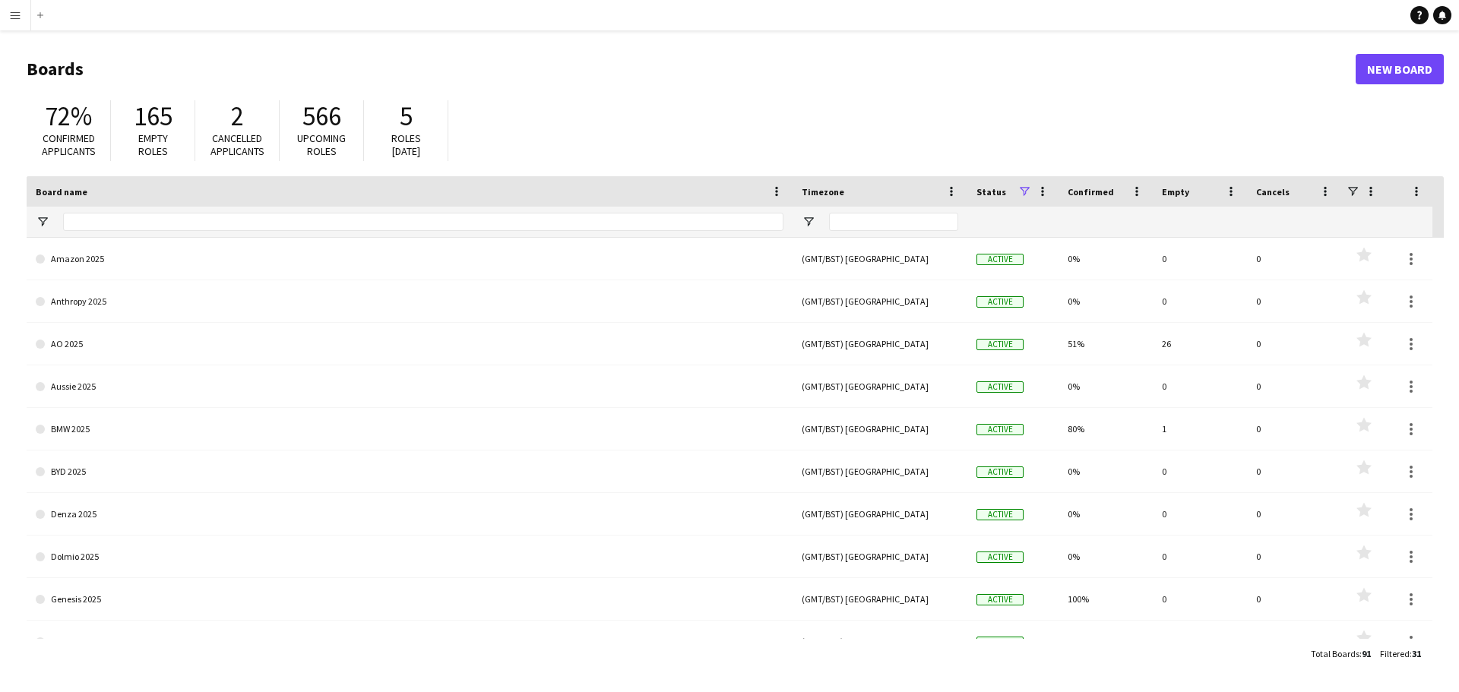 The width and height of the screenshot is (1459, 692). I want to click on span: Upcoming roles, so click(321, 144).